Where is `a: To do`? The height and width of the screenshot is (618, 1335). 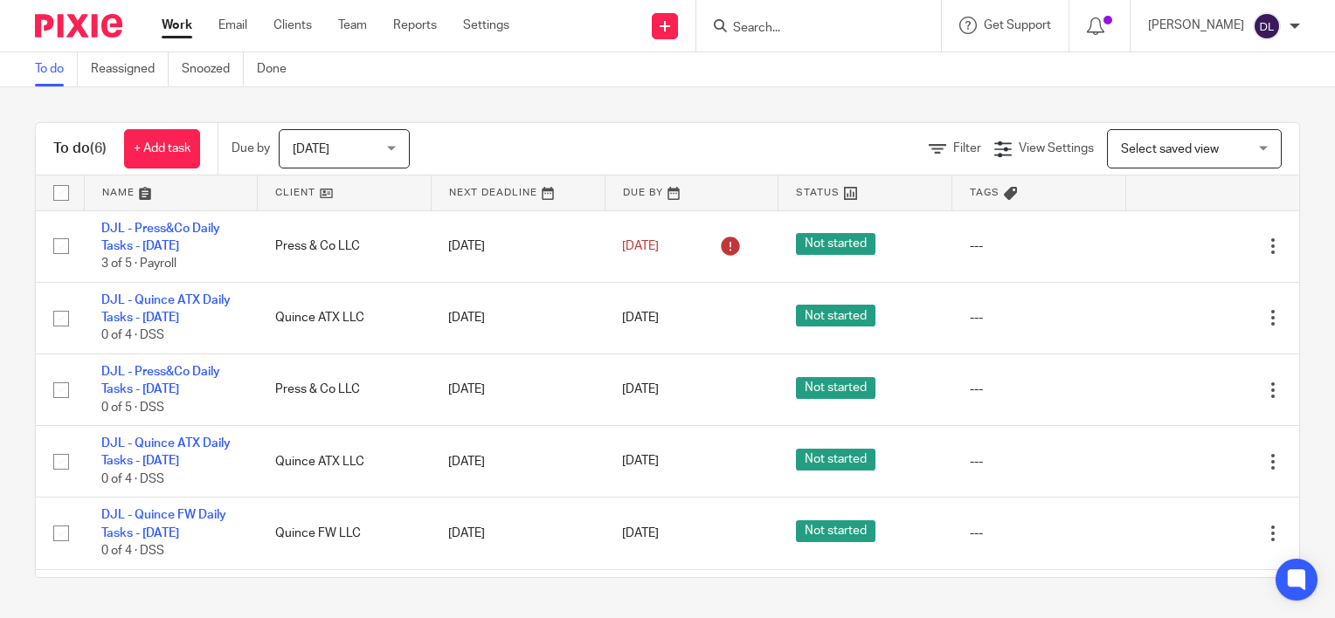
a: To do is located at coordinates (56, 69).